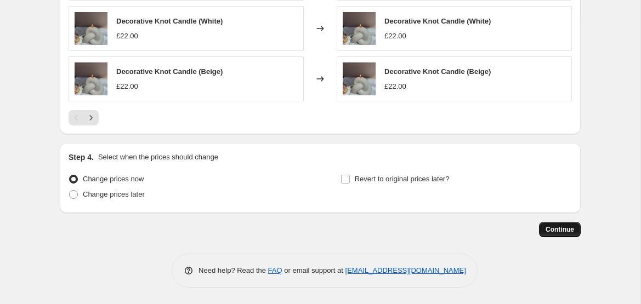  Describe the element at coordinates (113, 194) in the screenshot. I see `span: Change prices later` at that location.